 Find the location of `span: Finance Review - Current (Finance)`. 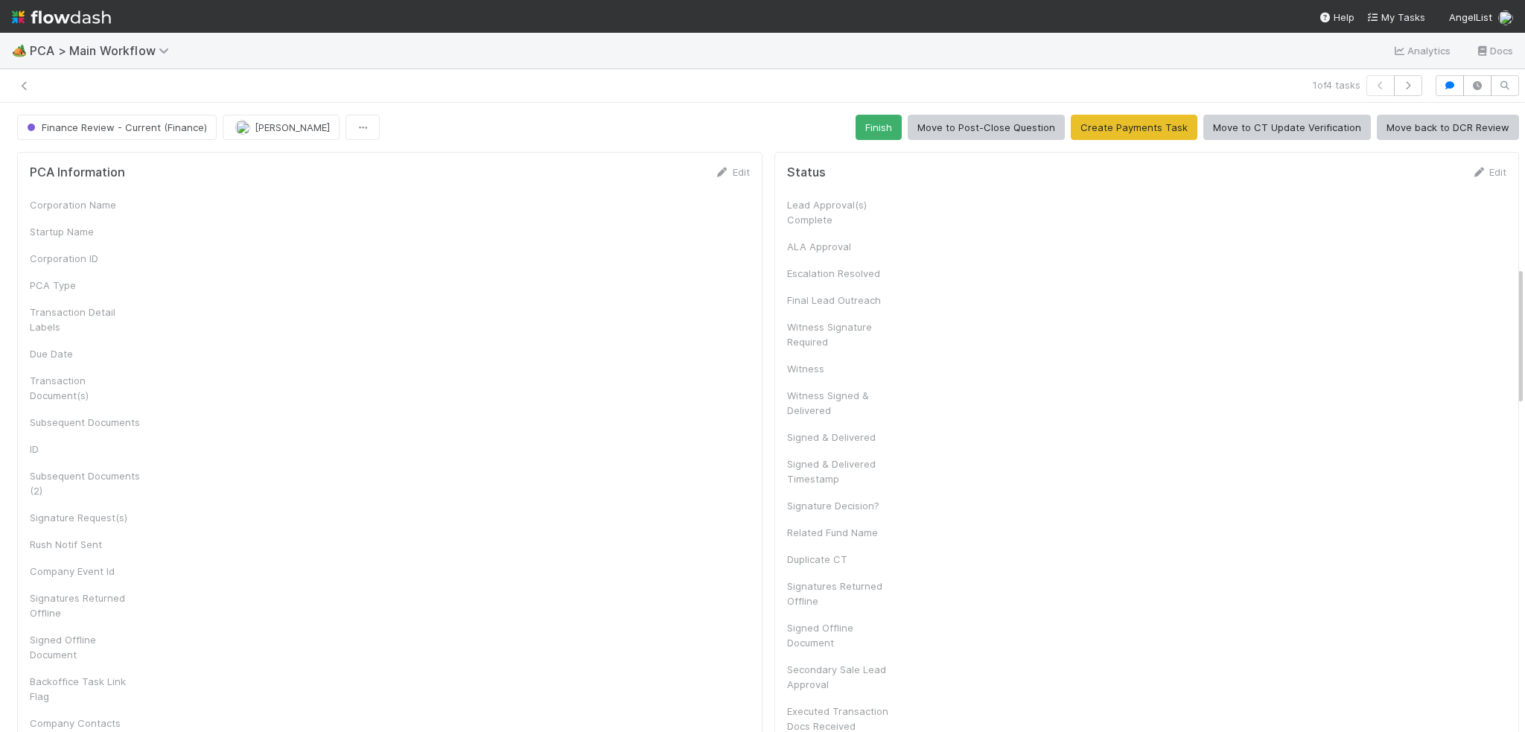

span: Finance Review - Current (Finance) is located at coordinates (115, 127).